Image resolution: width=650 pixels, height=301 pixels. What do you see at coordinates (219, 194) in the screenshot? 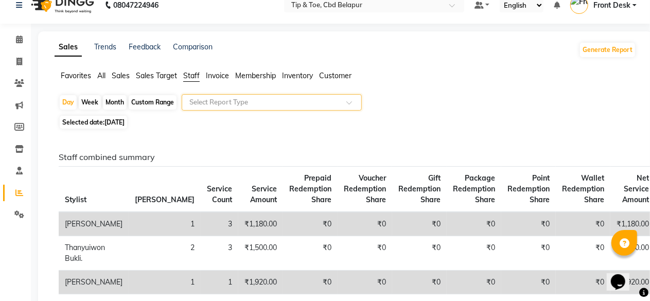
I see `span: Service Count` at bounding box center [219, 194].